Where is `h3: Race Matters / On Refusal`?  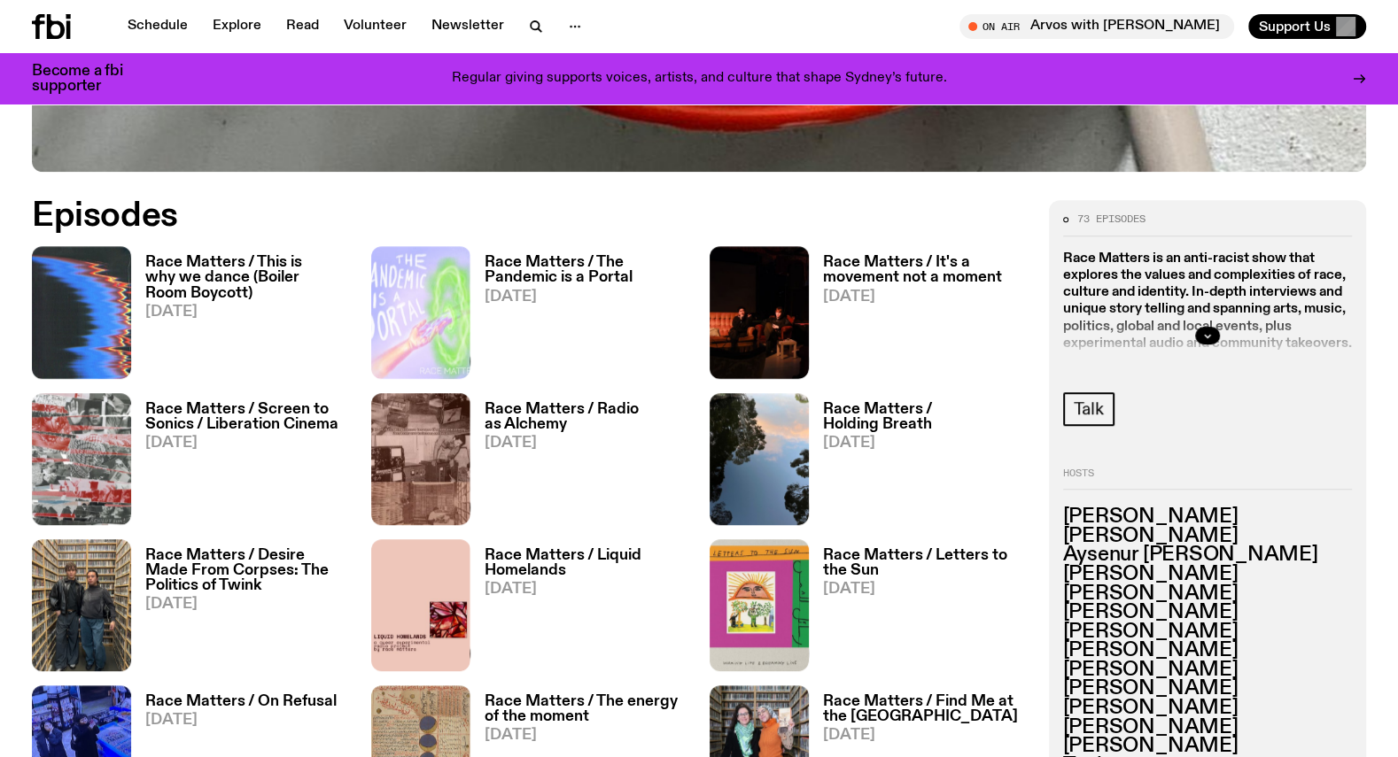
h3: Race Matters / On Refusal is located at coordinates (241, 701).